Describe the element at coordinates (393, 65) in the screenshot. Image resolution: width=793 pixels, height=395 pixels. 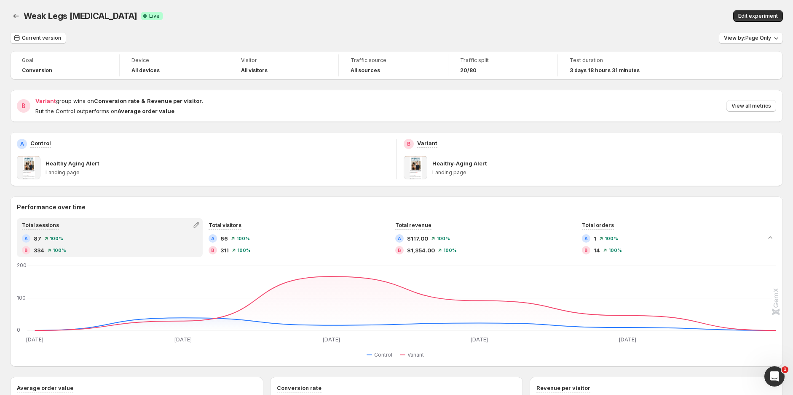
I see `a: Traffic sourceAll sources` at that location.